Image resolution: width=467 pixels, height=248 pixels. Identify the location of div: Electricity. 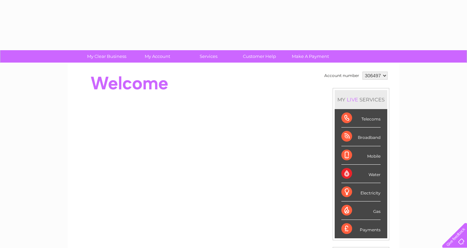
(361, 192).